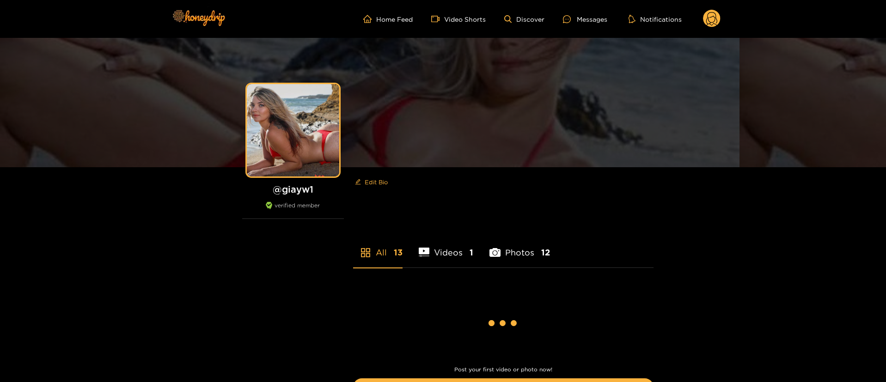 Image resolution: width=886 pixels, height=382 pixels. Describe the element at coordinates (446, 247) in the screenshot. I see `li: Videos` at that location.